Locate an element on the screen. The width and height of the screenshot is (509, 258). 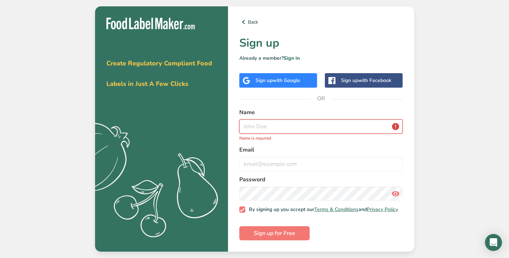
a: Back is located at coordinates (321, 22).